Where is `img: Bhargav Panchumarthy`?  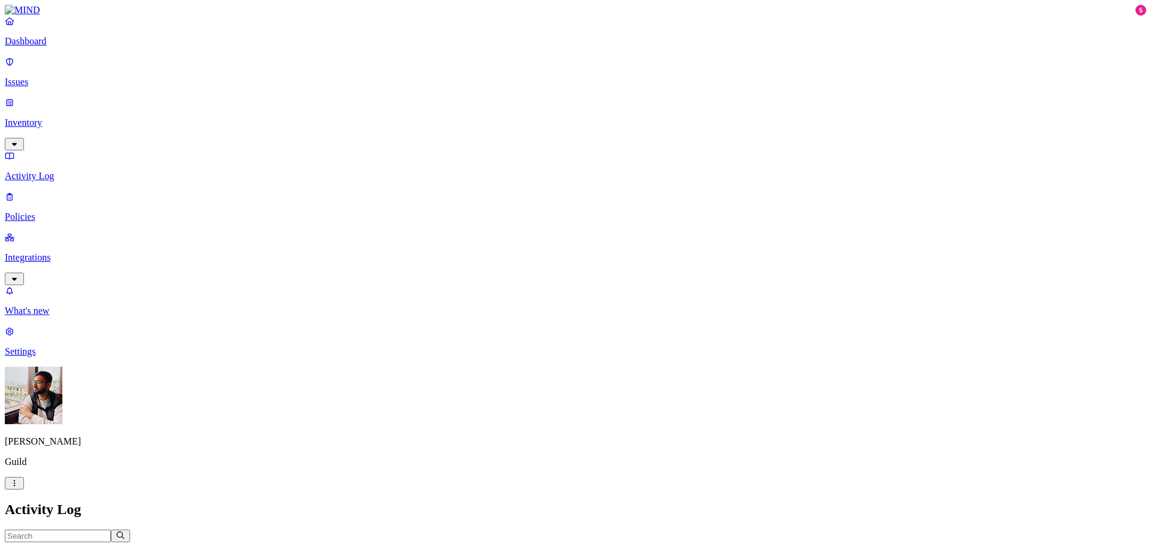 img: Bhargav Panchumarthy is located at coordinates (34, 396).